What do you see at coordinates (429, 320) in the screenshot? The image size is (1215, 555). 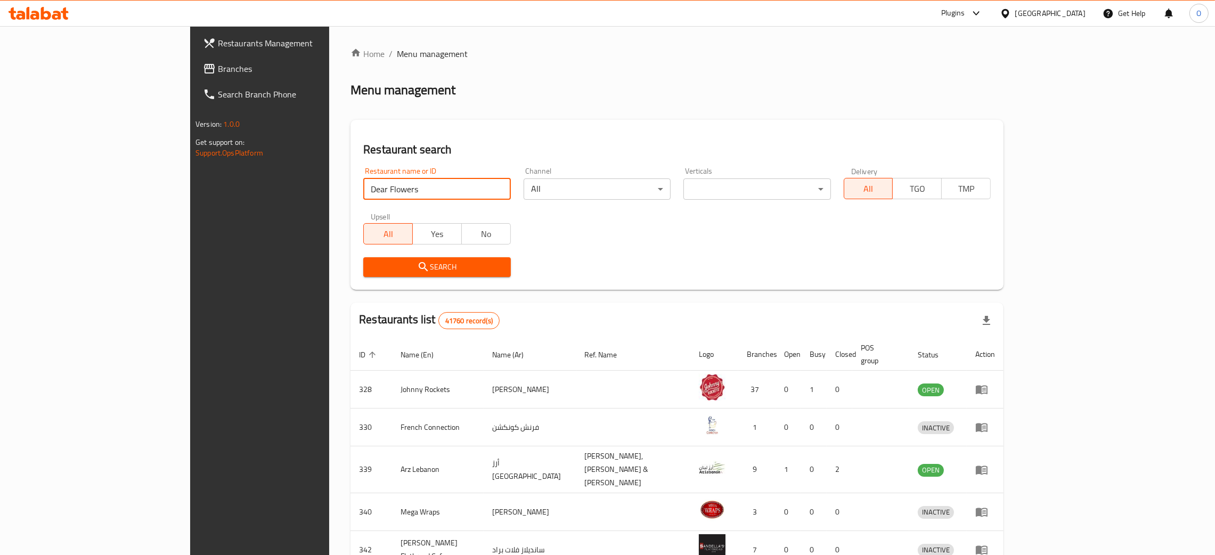 I see `h2: Restaurants list` at bounding box center [429, 320].